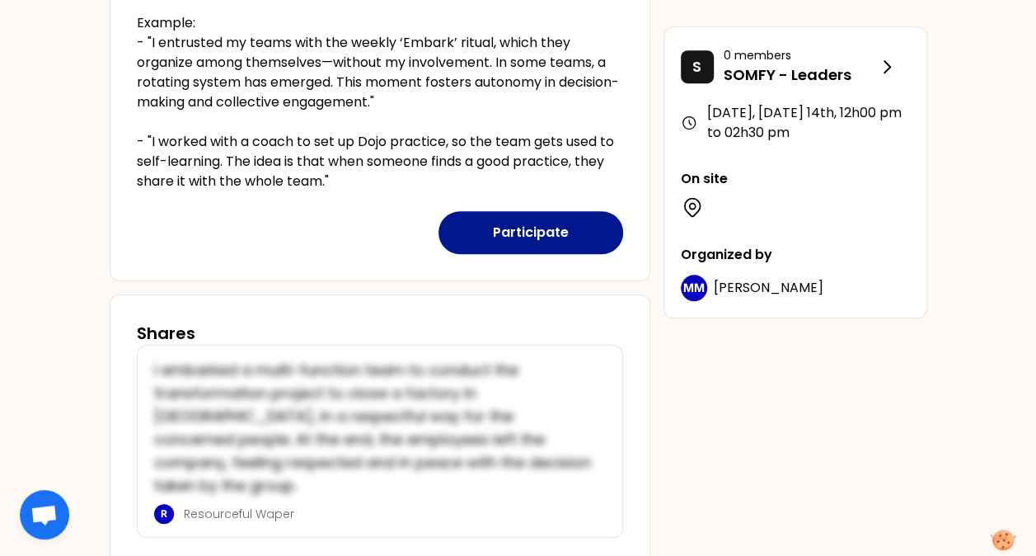 The image size is (1036, 556). I want to click on button: Participate, so click(531, 232).